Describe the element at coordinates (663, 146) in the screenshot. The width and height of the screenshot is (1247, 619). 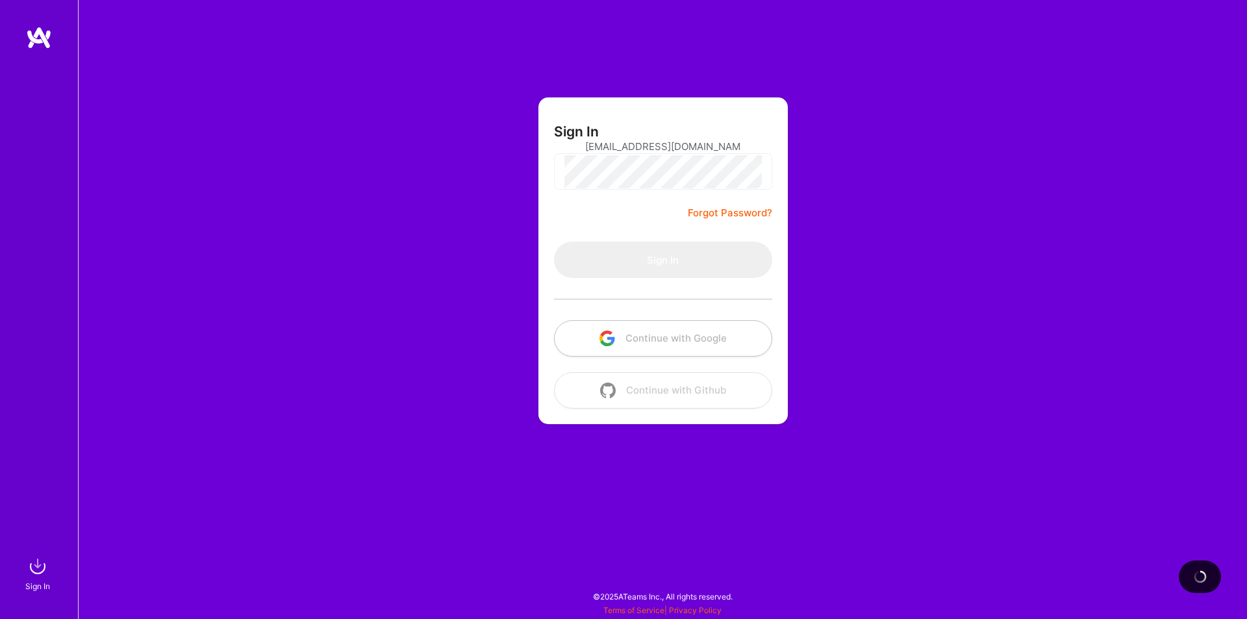
I see `input: Email...` at that location.